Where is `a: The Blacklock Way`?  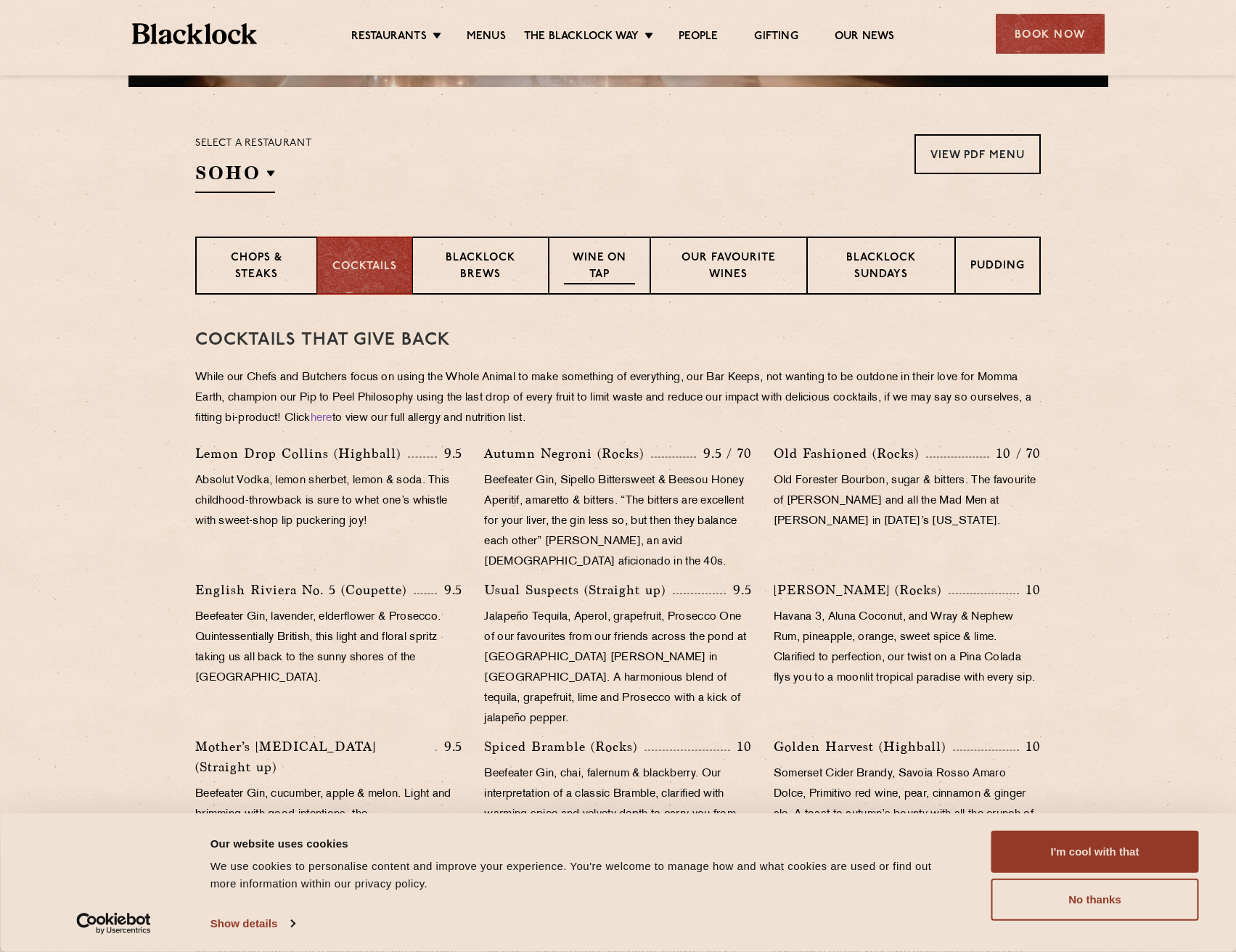 a: The Blacklock Way is located at coordinates (581, 38).